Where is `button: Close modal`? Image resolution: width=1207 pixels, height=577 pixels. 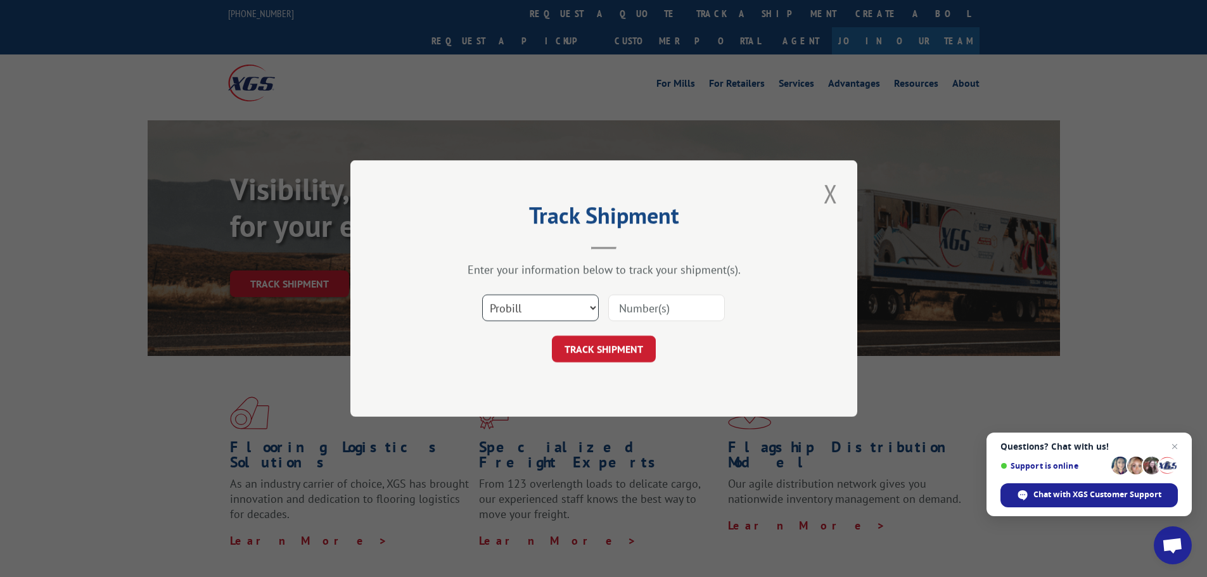
button: Close modal is located at coordinates (831, 193).